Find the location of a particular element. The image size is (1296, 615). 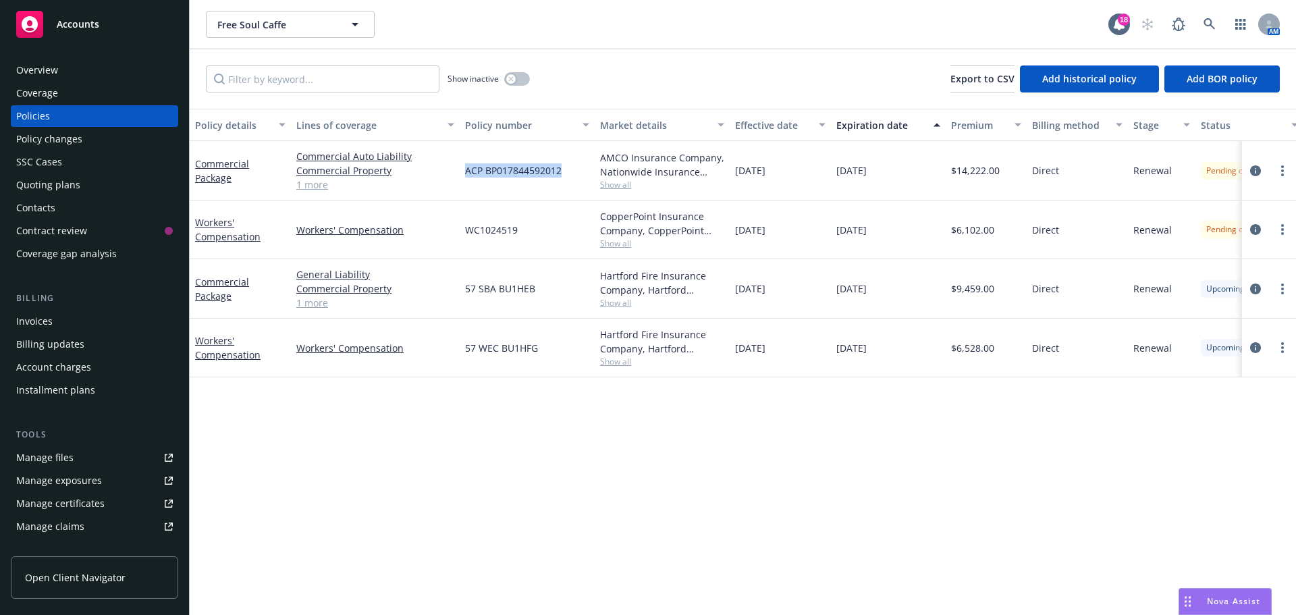

div: Effective date is located at coordinates (773, 125).